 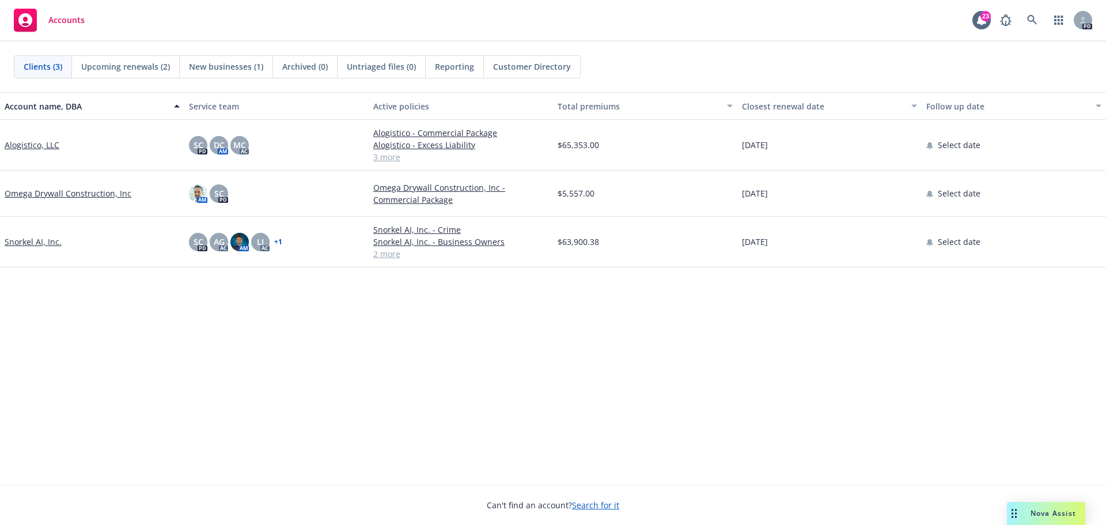 What do you see at coordinates (277, 106) in the screenshot?
I see `button: Service team` at bounding box center [277, 106].